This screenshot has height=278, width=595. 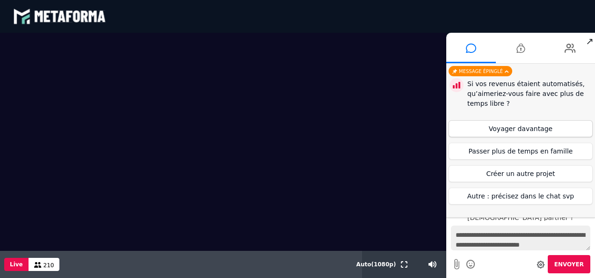 What do you see at coordinates (521, 174) in the screenshot?
I see `button: Créer un autre projet` at bounding box center [521, 174].